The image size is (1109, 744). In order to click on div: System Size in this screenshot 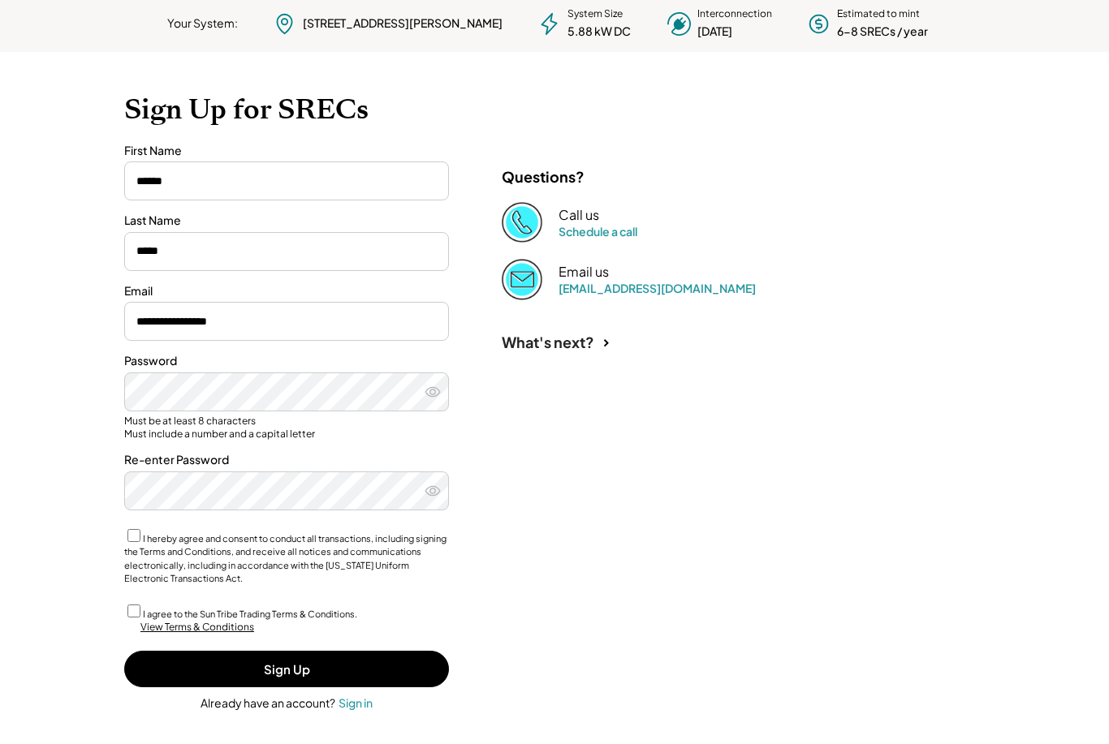, I will do `click(595, 14)`.